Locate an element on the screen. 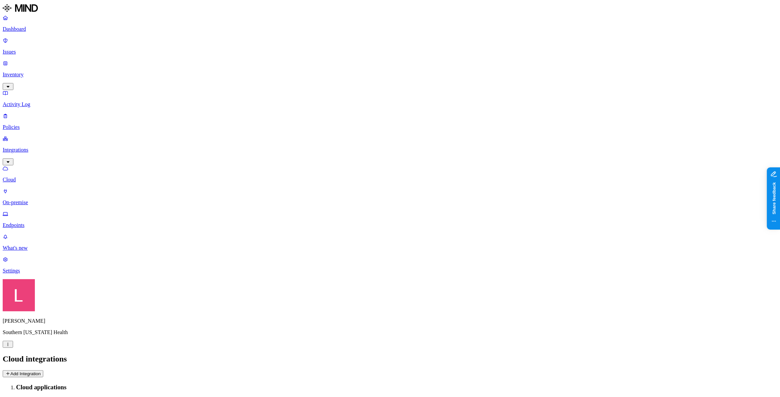  a: What's new is located at coordinates (390, 243).